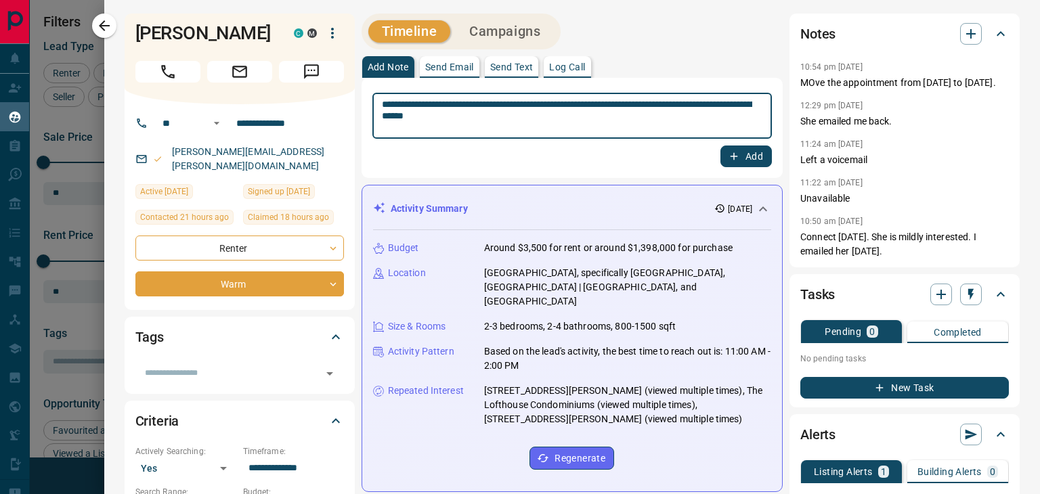  What do you see at coordinates (949, 472) in the screenshot?
I see `p: Building Alerts` at bounding box center [949, 472].